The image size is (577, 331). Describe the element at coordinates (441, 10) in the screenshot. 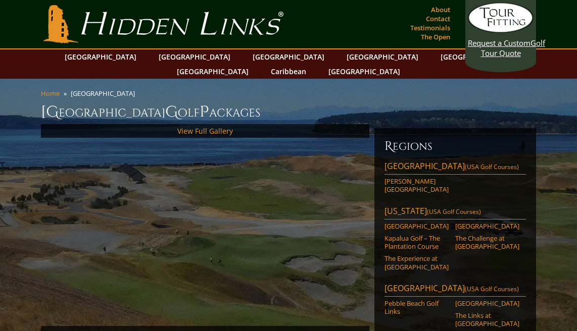

I see `a: About` at that location.